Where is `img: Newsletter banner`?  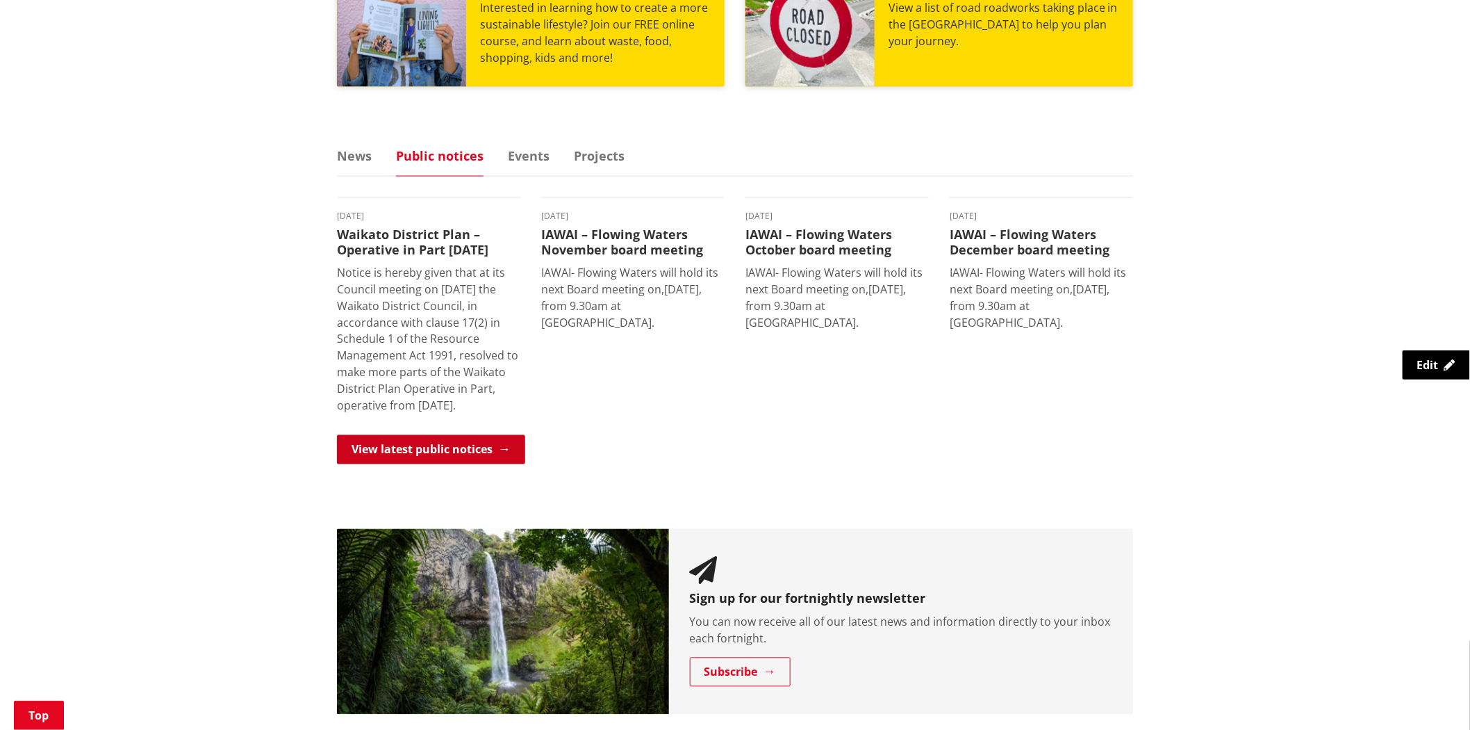 img: Newsletter banner is located at coordinates (503, 621).